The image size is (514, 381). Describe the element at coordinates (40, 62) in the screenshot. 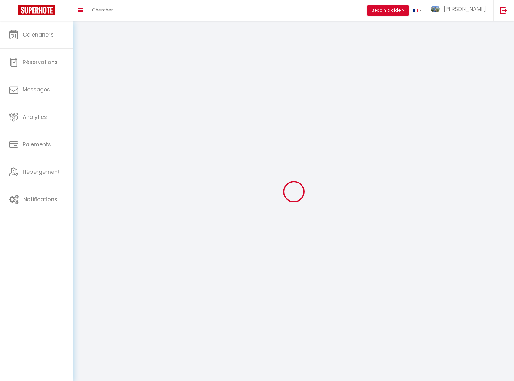

I see `span: Réservations` at that location.